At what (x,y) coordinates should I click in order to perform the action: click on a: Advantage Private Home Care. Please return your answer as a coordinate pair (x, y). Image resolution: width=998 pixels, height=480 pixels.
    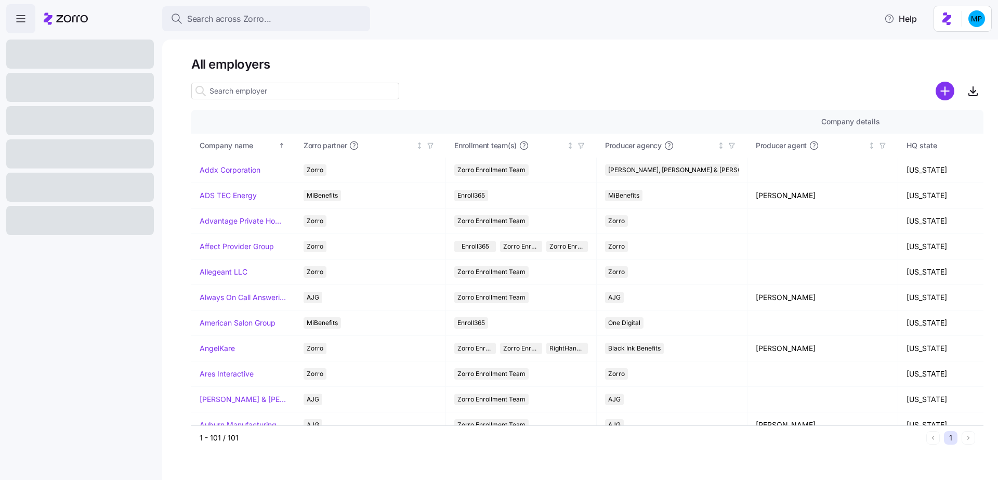
    Looking at the image, I should click on (243, 221).